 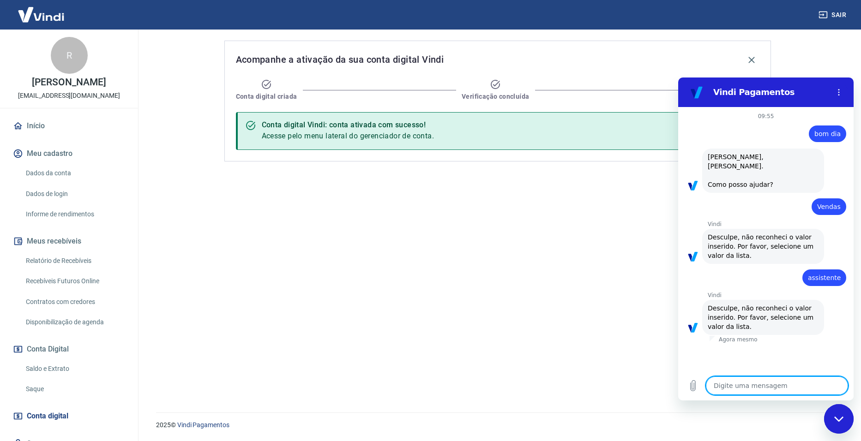 I want to click on a: Informe de rendimentos, so click(x=74, y=214).